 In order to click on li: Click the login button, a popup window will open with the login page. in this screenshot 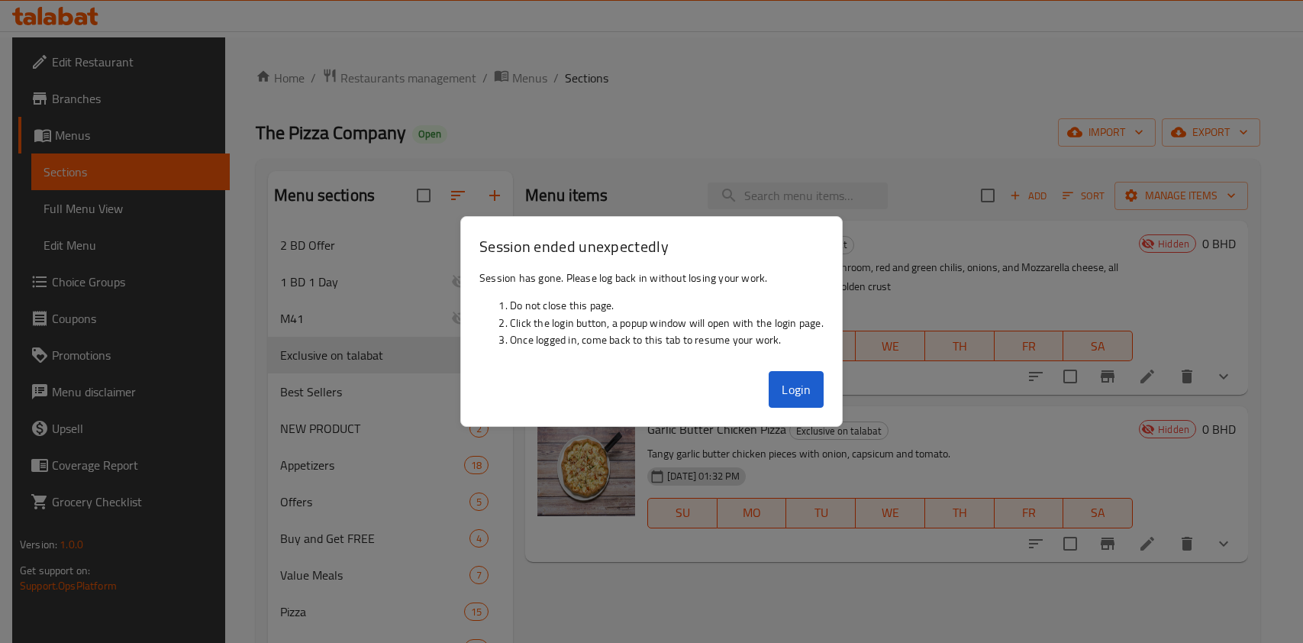, I will do `click(667, 323)`.